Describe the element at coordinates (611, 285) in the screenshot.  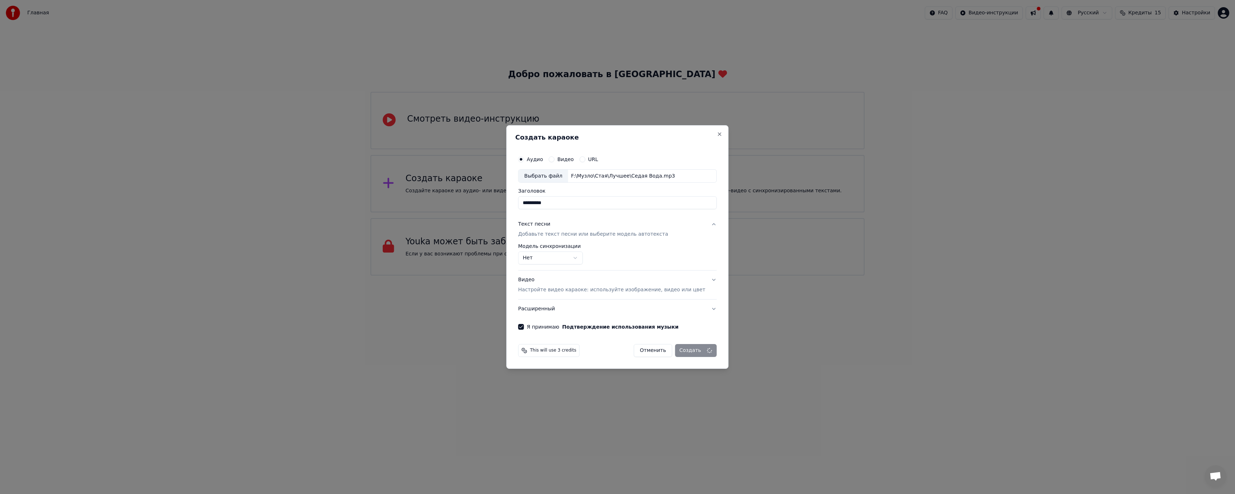
I see `div: Видео` at that location.